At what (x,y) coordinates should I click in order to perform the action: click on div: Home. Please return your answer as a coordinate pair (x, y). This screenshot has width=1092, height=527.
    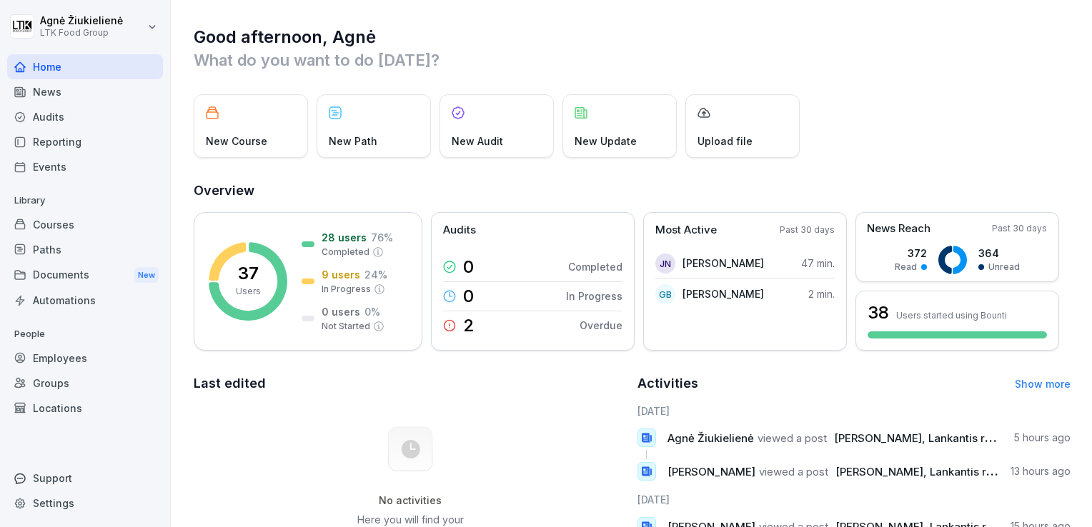
    Looking at the image, I should click on (85, 66).